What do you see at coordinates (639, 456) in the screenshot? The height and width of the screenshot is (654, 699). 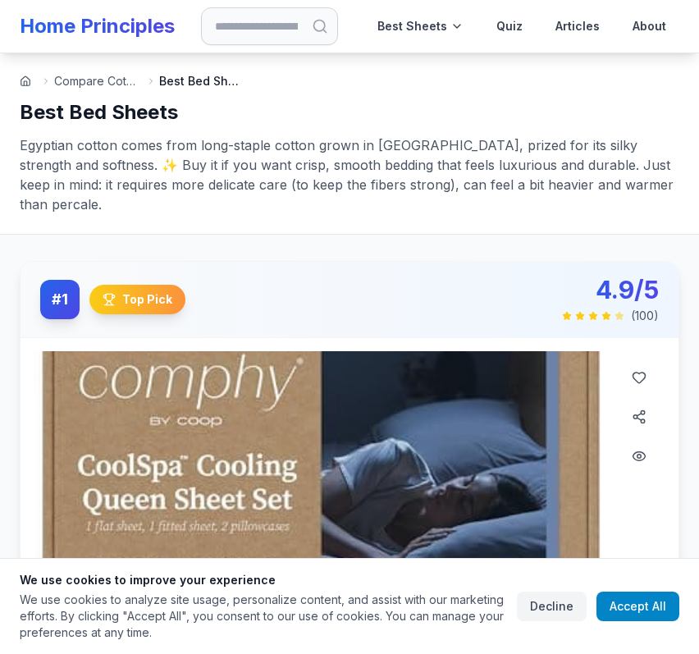 I see `button: Quick view` at bounding box center [639, 456].